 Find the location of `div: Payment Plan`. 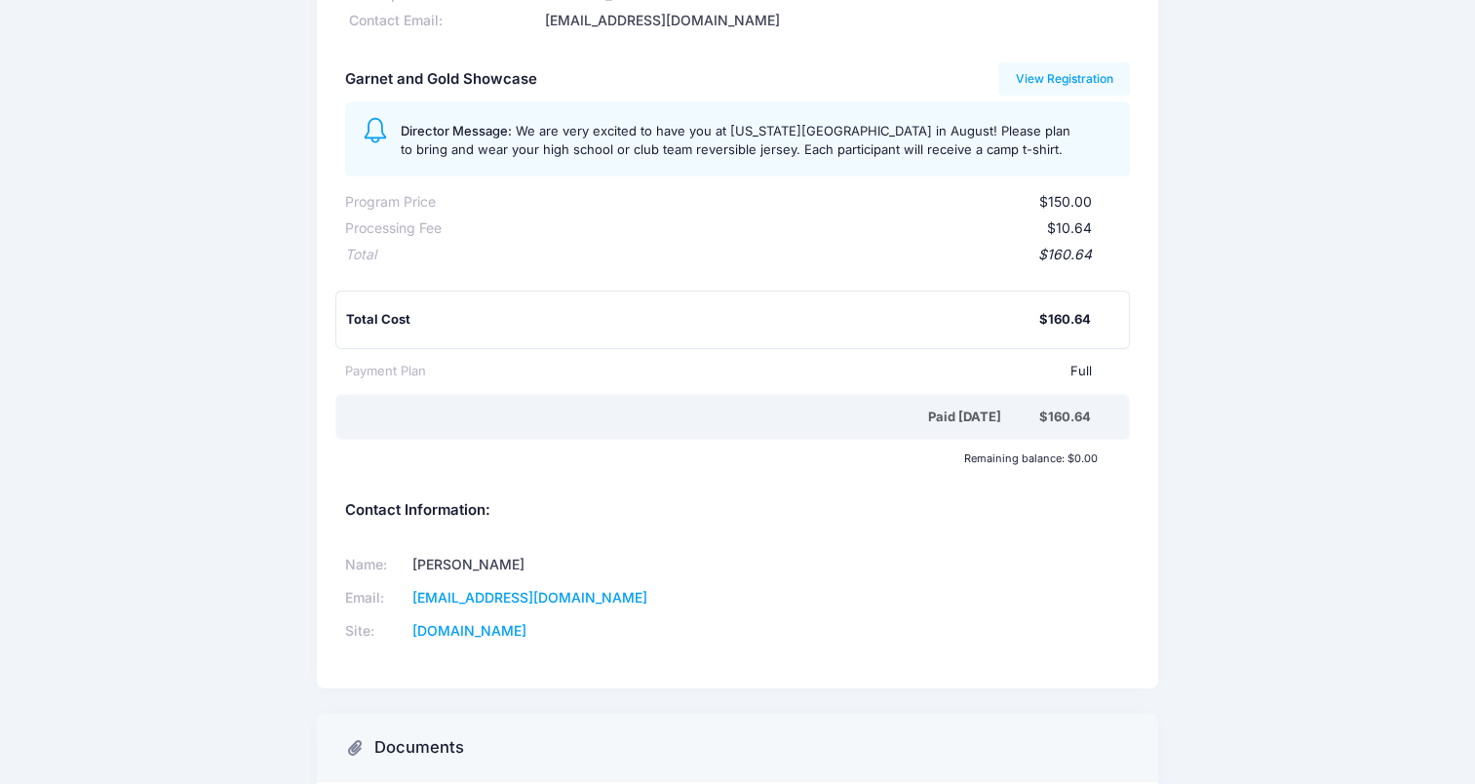

div: Payment Plan is located at coordinates (385, 371).